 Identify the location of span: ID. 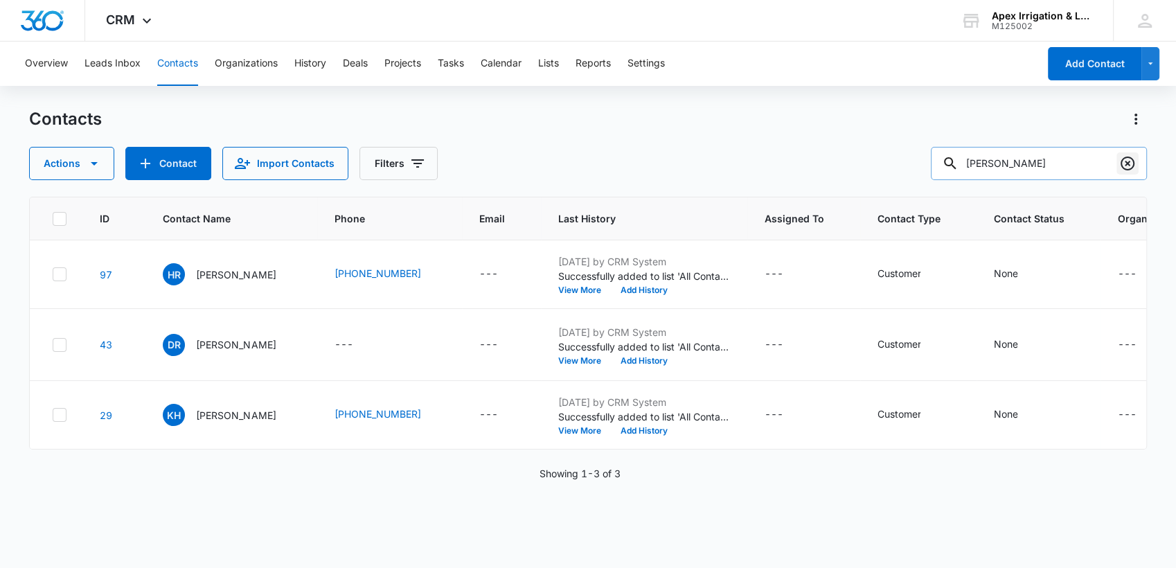
(105, 218).